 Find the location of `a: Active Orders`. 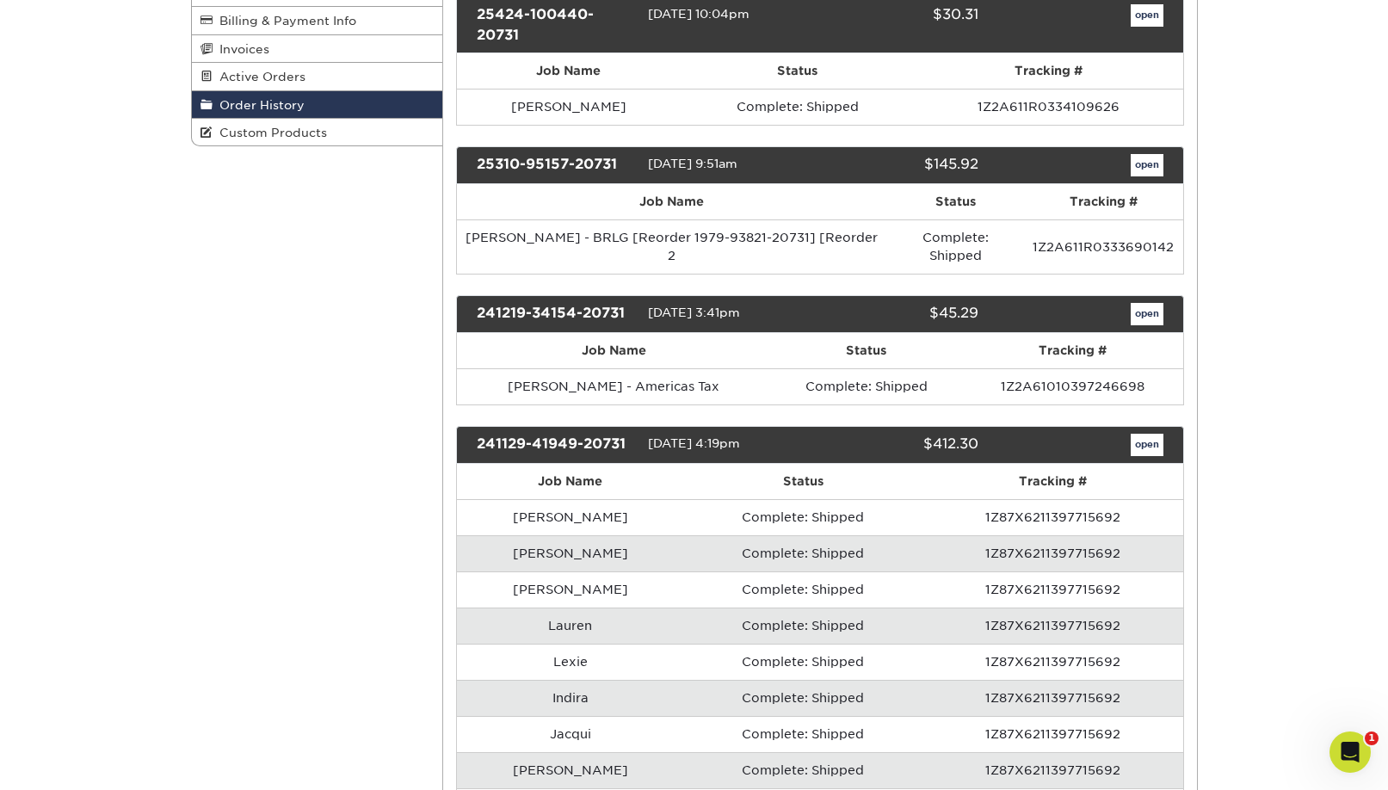

a: Active Orders is located at coordinates (318, 77).